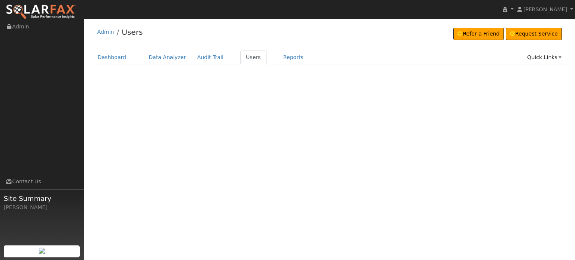 The width and height of the screenshot is (575, 260). I want to click on a: Dashboard, so click(112, 57).